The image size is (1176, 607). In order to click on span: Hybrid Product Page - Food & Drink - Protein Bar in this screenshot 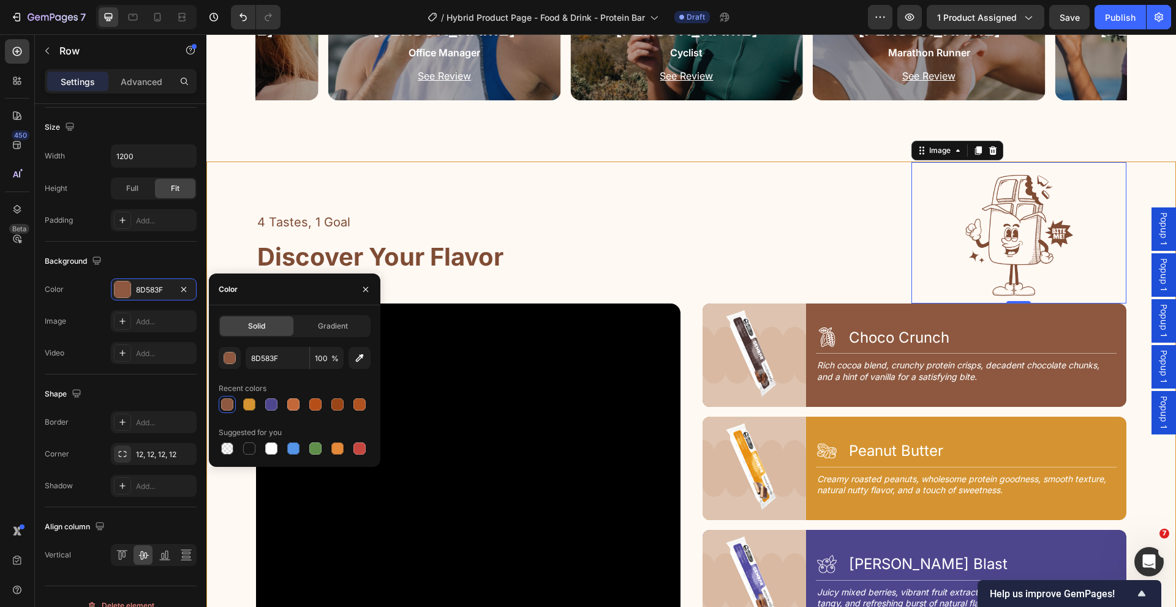, I will do `click(546, 17)`.